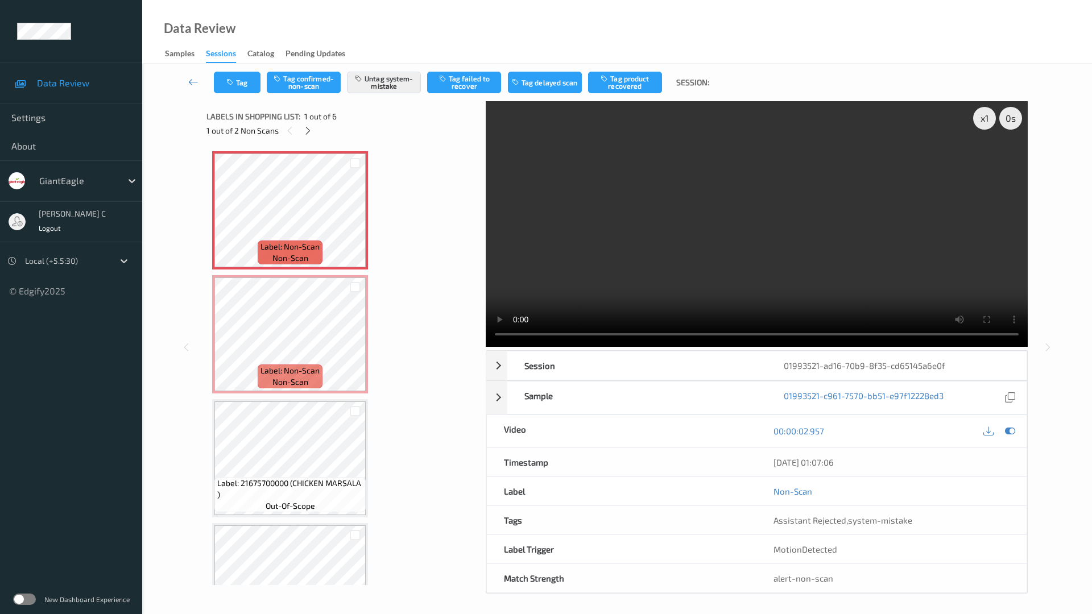 This screenshot has width=1092, height=614. I want to click on button: Tag, so click(237, 82).